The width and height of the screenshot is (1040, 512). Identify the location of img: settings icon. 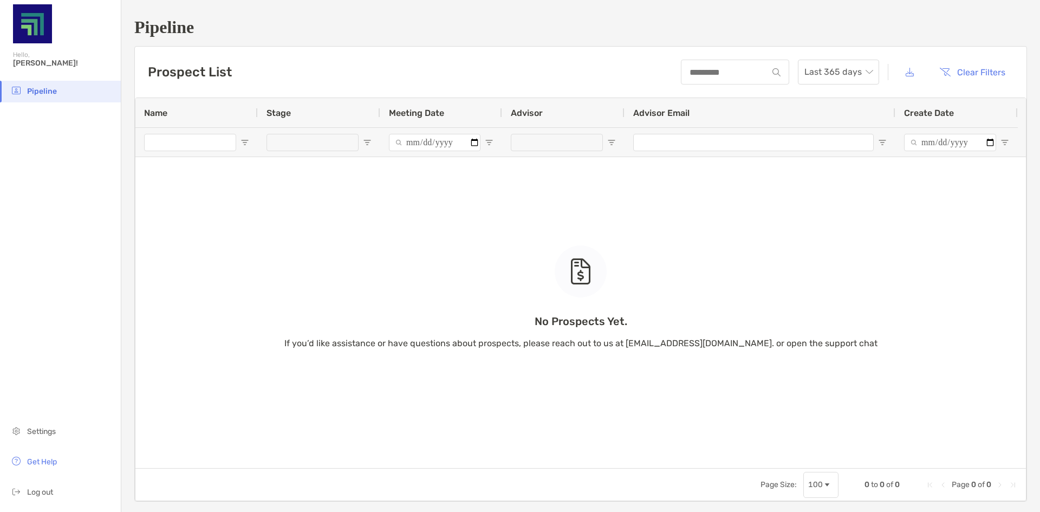
(16, 431).